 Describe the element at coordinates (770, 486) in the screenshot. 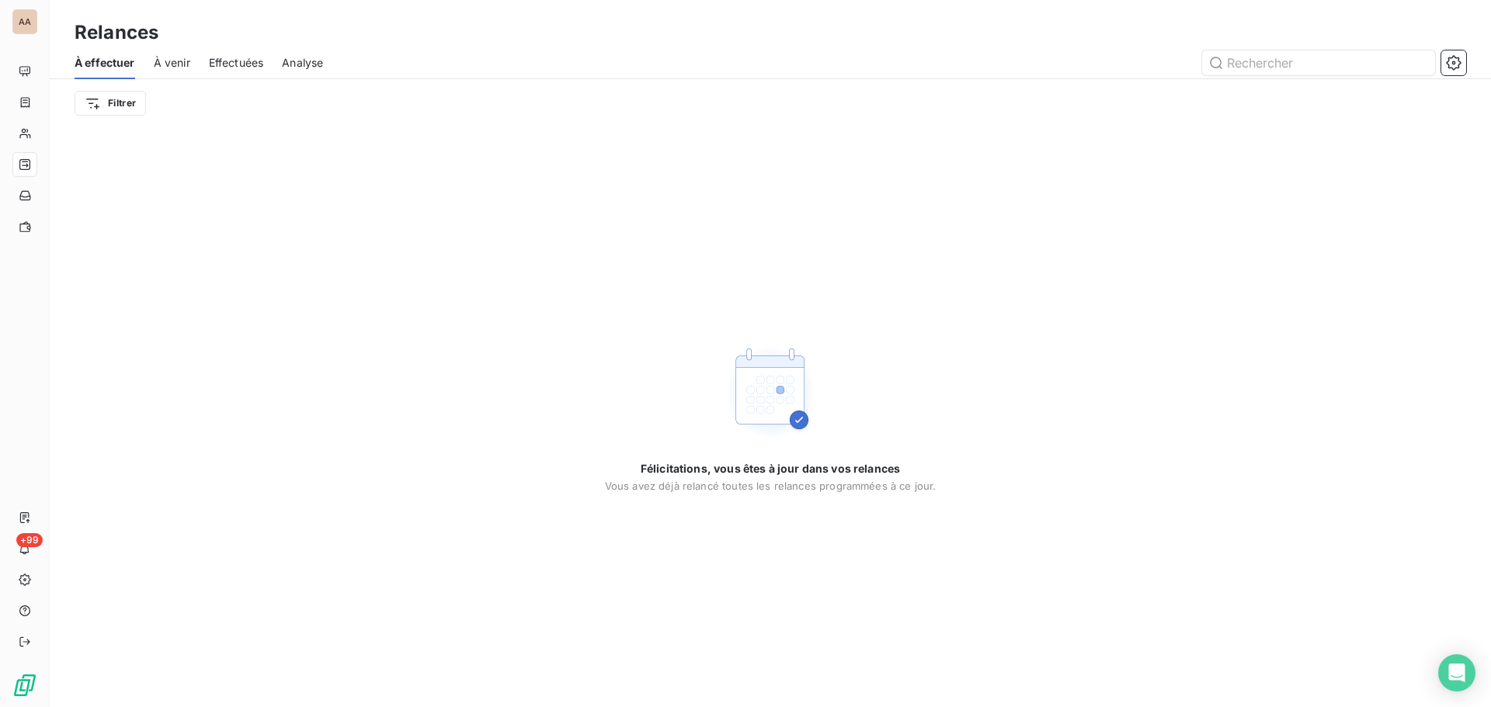

I see `span: Vous avez déjà relancé toutes les relances programmées à ce jour.` at that location.